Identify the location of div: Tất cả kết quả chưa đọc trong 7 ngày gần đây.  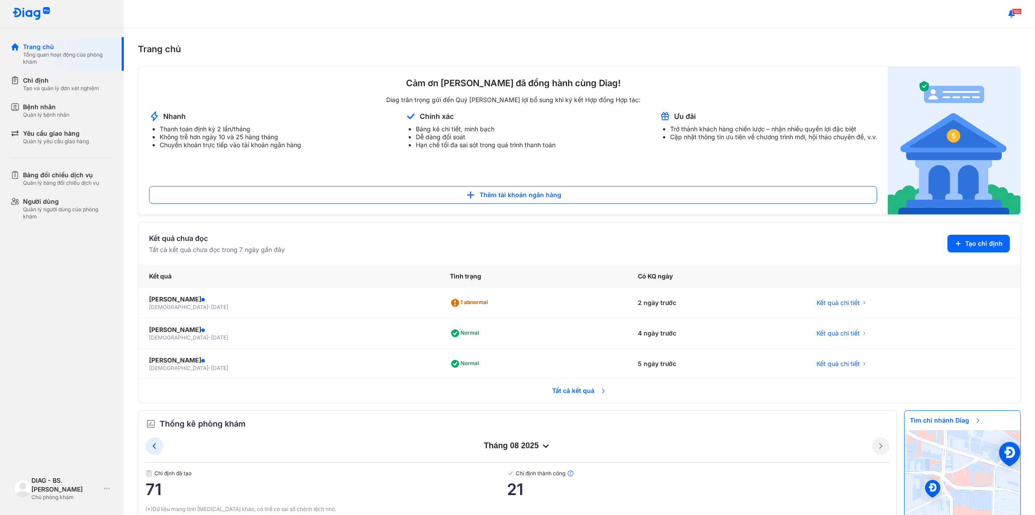
(217, 250).